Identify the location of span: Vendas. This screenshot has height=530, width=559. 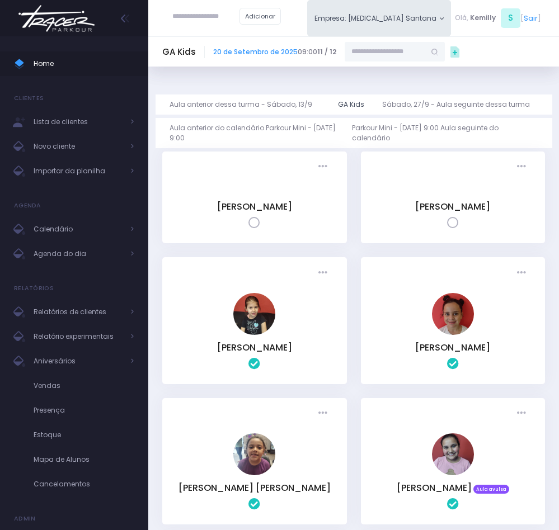
(84, 386).